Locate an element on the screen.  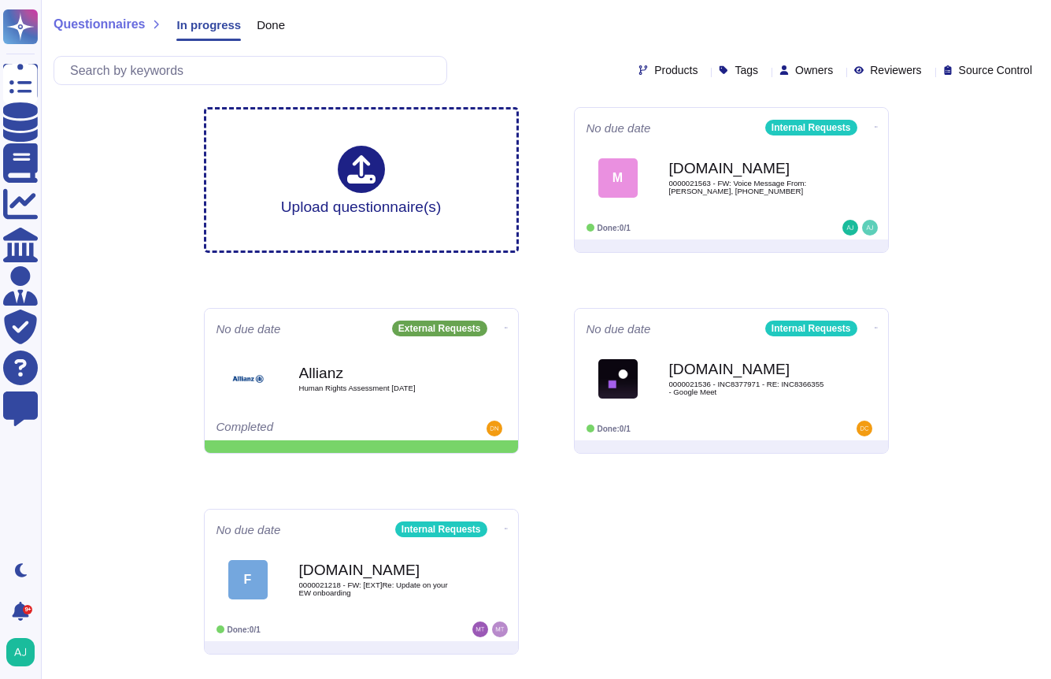
span: Questionnaires is located at coordinates (99, 24).